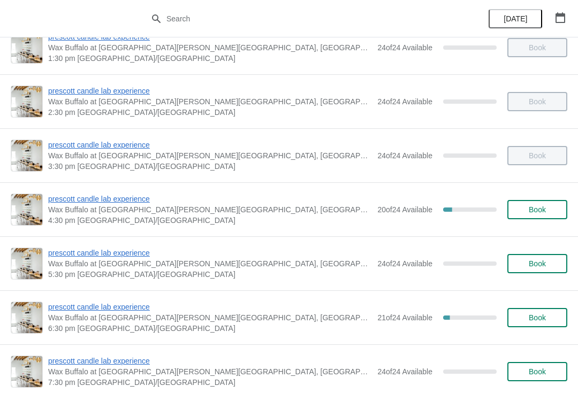 Image resolution: width=578 pixels, height=393 pixels. What do you see at coordinates (27, 156) in the screenshot?
I see `img: prescott candle lab experience | Wax Buffalo at Prescott, Prescott Avenue, Lincoln, NE, USA | 3:3...` at bounding box center [27, 156].